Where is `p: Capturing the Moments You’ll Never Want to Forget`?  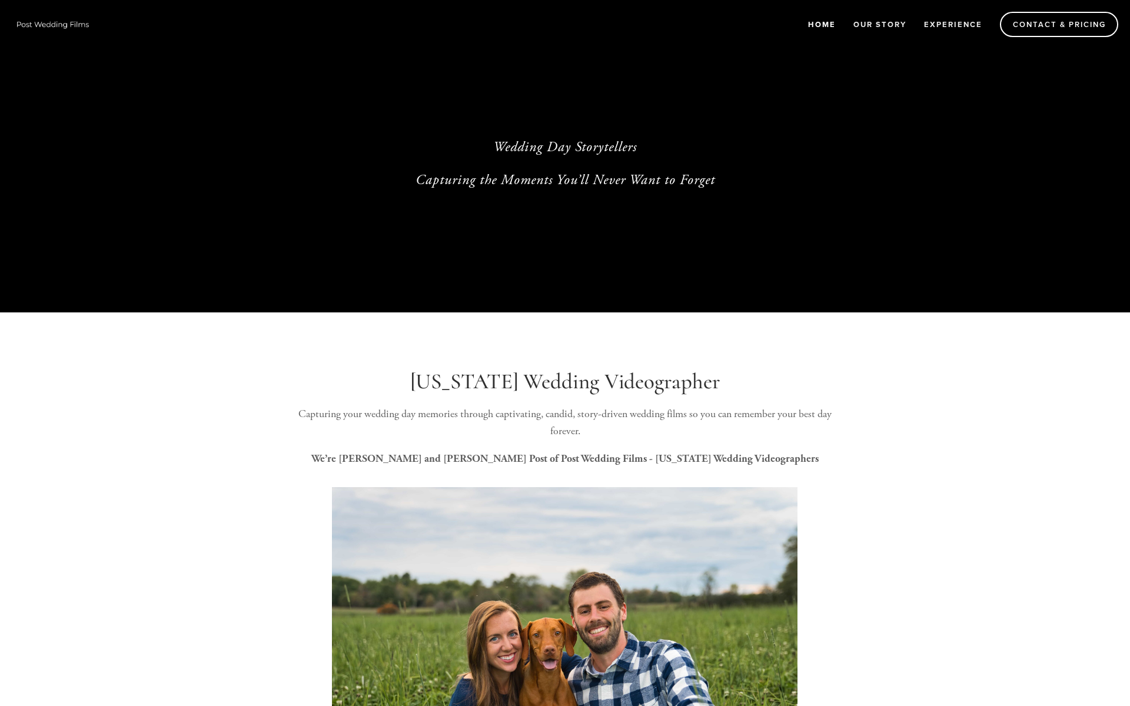 p: Capturing the Moments You’ll Never Want to Forget is located at coordinates (565, 180).